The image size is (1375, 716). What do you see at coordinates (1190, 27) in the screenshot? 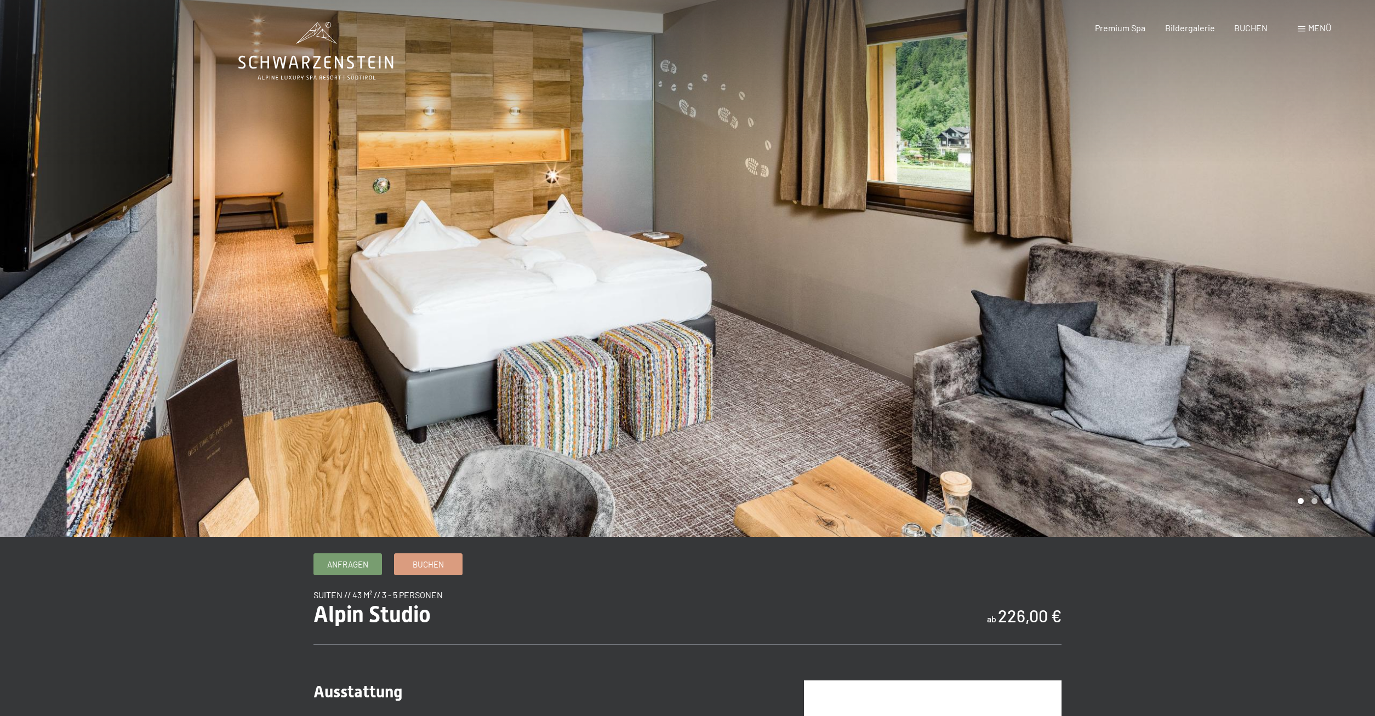
I see `a: Bildergalerie` at bounding box center [1190, 27].